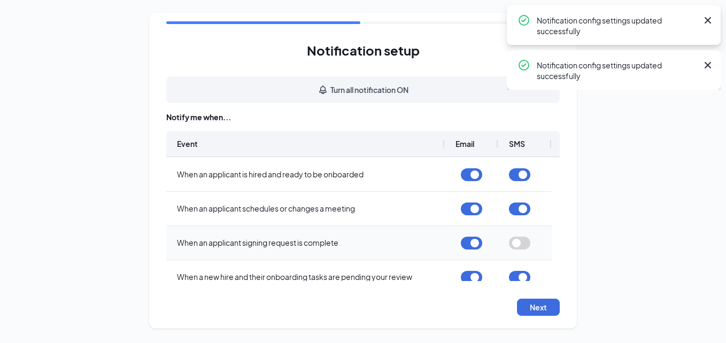 This screenshot has width=726, height=343. What do you see at coordinates (187, 144) in the screenshot?
I see `span: Event` at bounding box center [187, 144].